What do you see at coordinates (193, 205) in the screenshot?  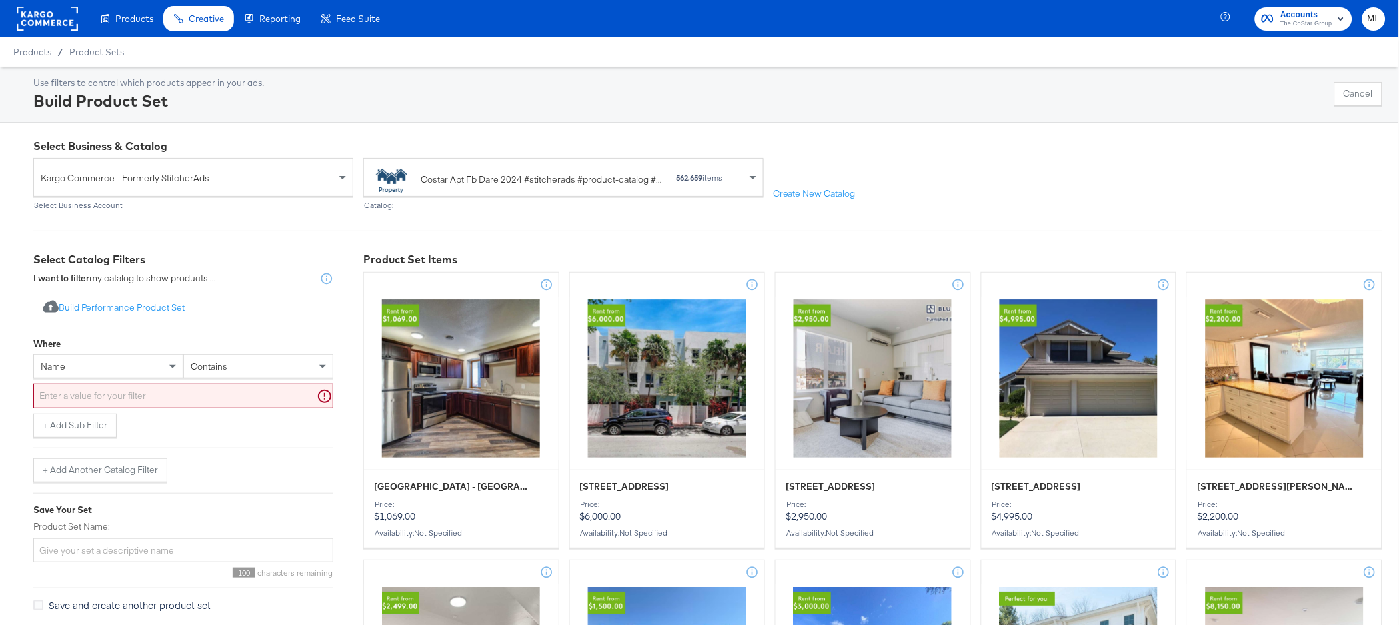 I see `div: Select Business Account` at bounding box center [193, 205].